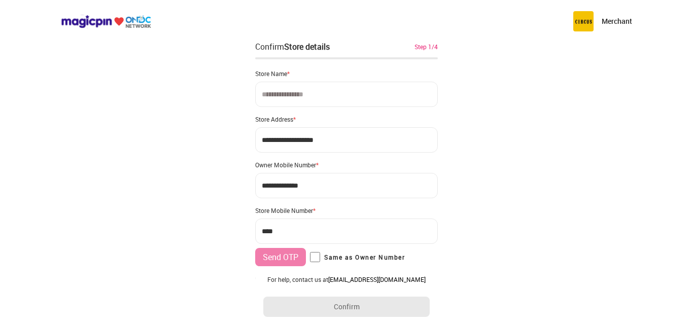 This screenshot has width=693, height=325. I want to click on div: Owner E-mail ID, so click(347, 279).